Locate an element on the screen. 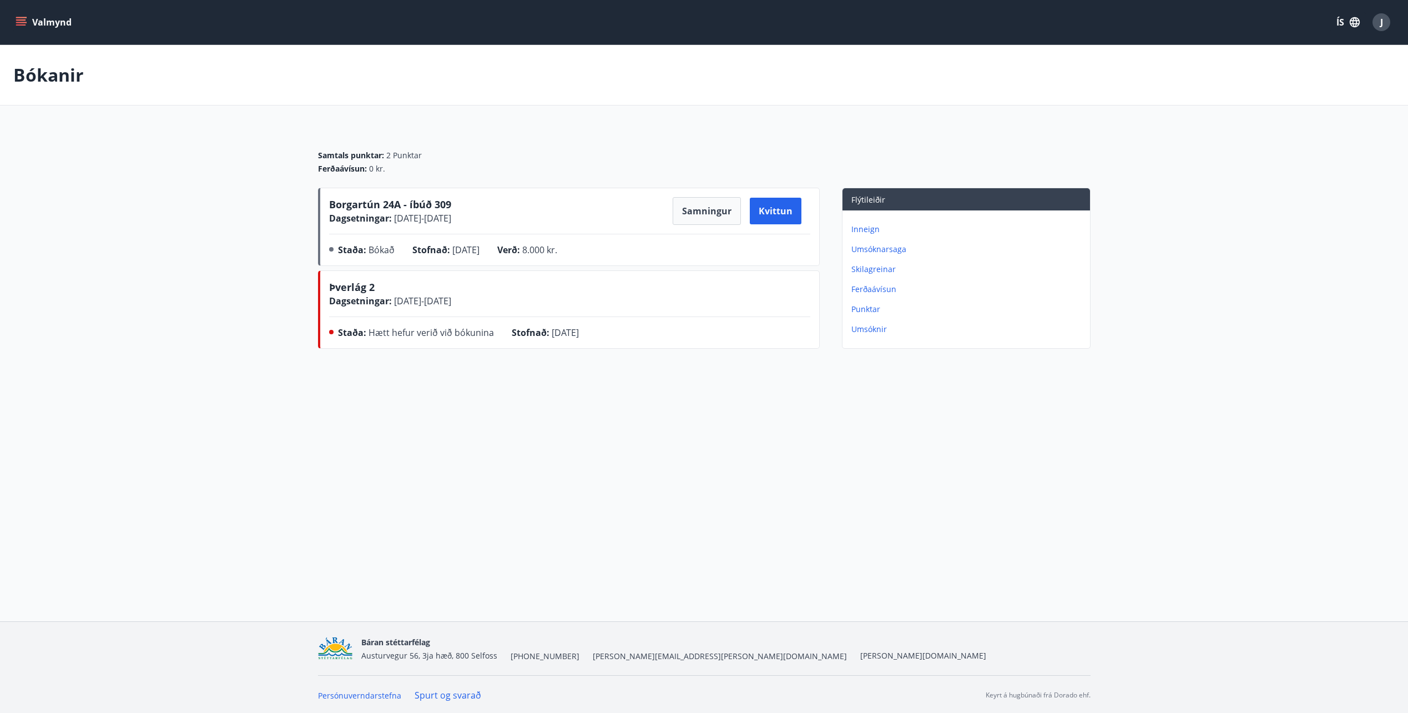  button: Samningur is located at coordinates (706, 211).